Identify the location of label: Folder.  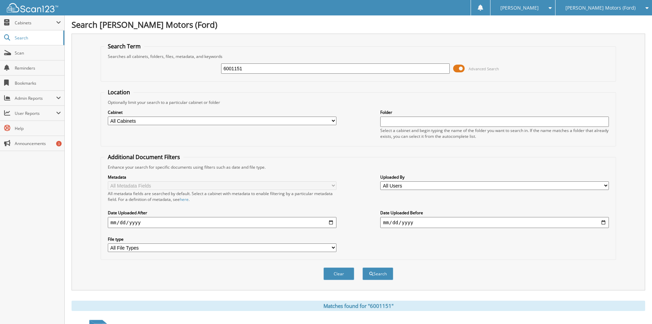
(495, 112).